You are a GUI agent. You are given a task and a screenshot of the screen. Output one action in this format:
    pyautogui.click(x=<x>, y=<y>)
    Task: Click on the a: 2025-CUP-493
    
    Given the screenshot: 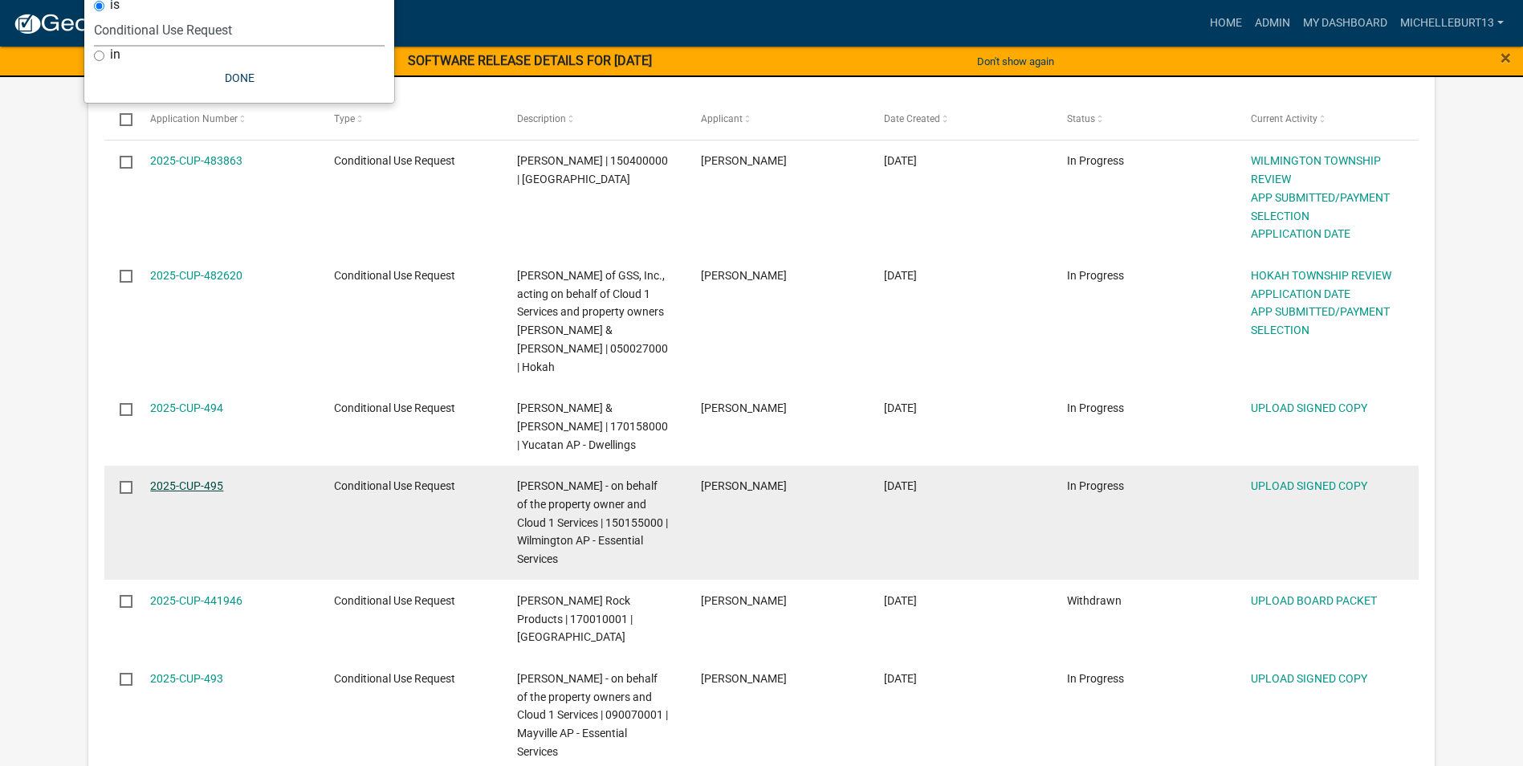 What is the action you would take?
    pyautogui.click(x=186, y=679)
    